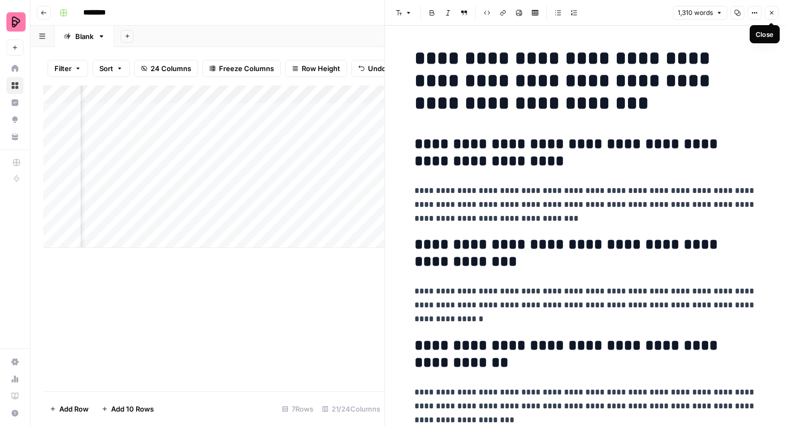  Describe the element at coordinates (111, 68) in the screenshot. I see `button: Sort` at that location.